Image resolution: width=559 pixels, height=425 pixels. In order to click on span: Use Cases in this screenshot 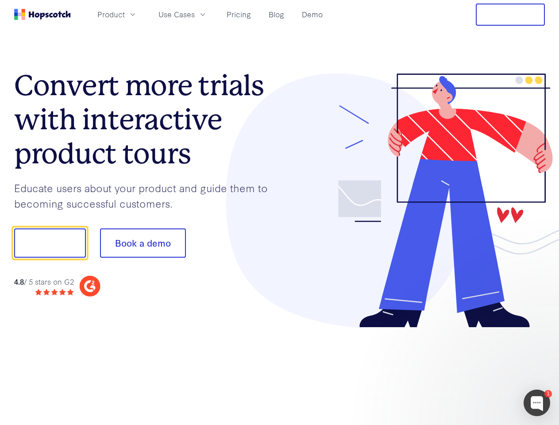, I will do `click(177, 14)`.